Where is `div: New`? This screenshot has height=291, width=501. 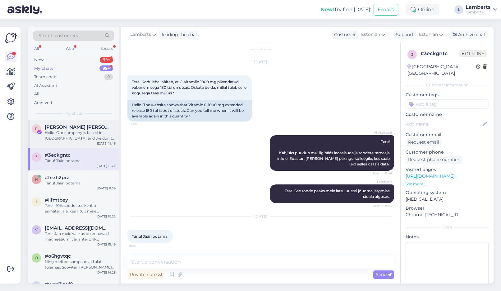 div: New is located at coordinates (39, 60).